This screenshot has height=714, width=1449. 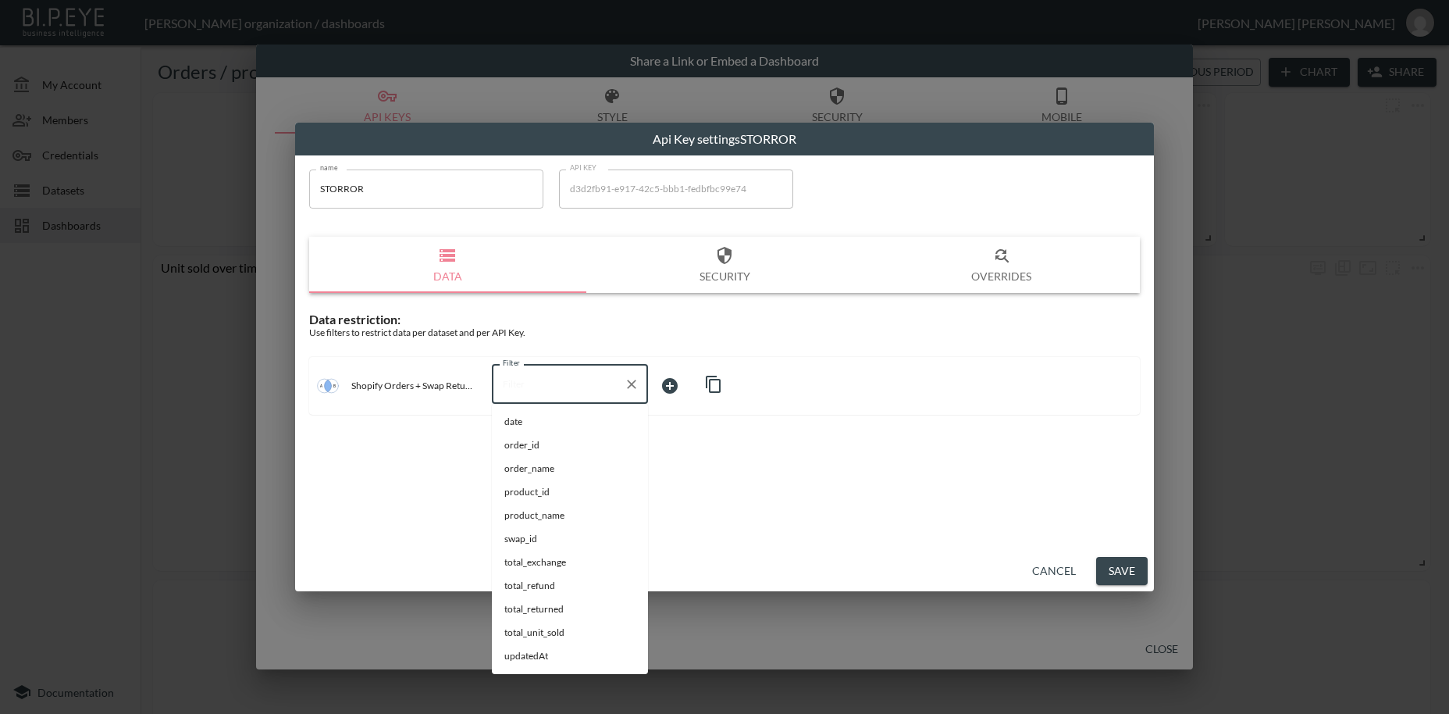 I want to click on label: name, so click(x=329, y=167).